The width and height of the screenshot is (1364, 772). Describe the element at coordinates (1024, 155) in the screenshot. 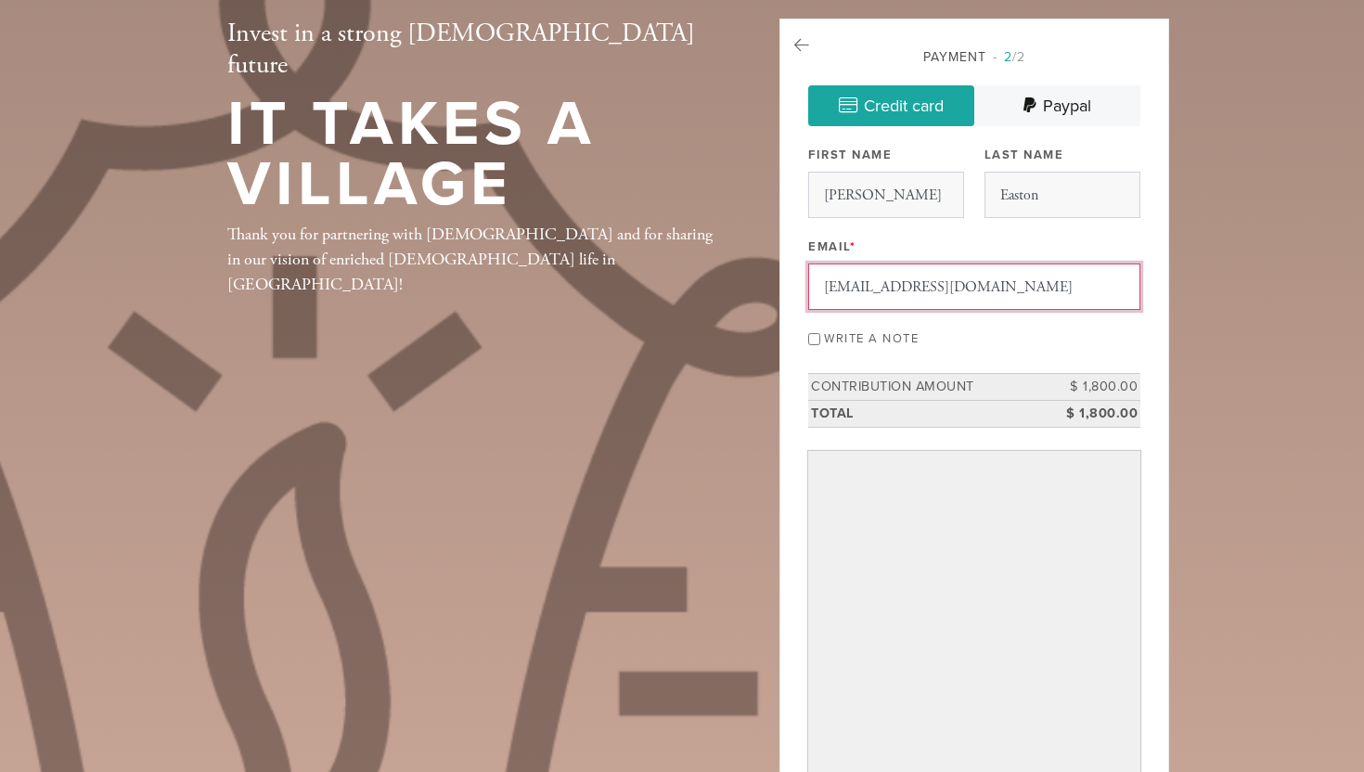

I see `label: Last Name` at that location.